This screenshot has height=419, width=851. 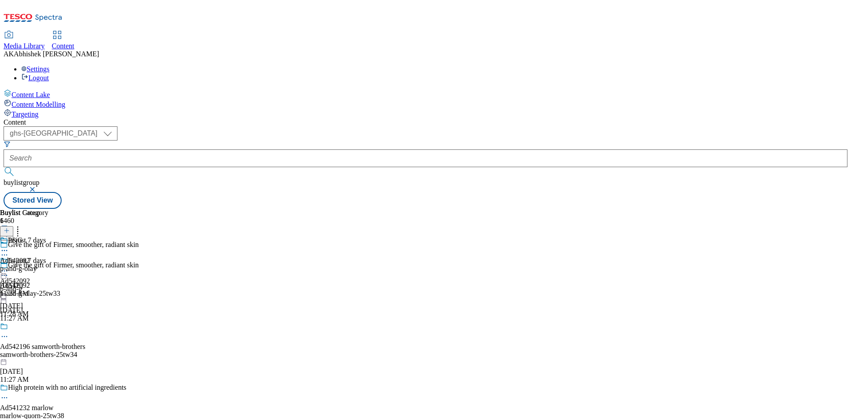 I want to click on div: P&G, so click(x=15, y=240).